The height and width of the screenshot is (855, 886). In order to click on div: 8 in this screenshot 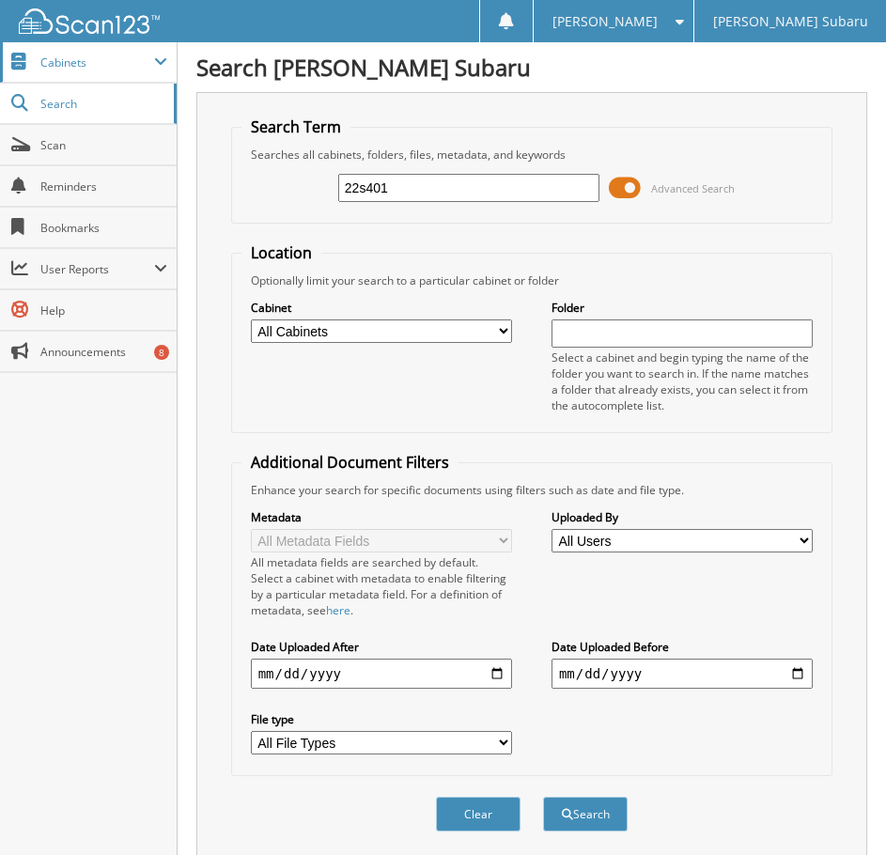, I will do `click(162, 352)`.